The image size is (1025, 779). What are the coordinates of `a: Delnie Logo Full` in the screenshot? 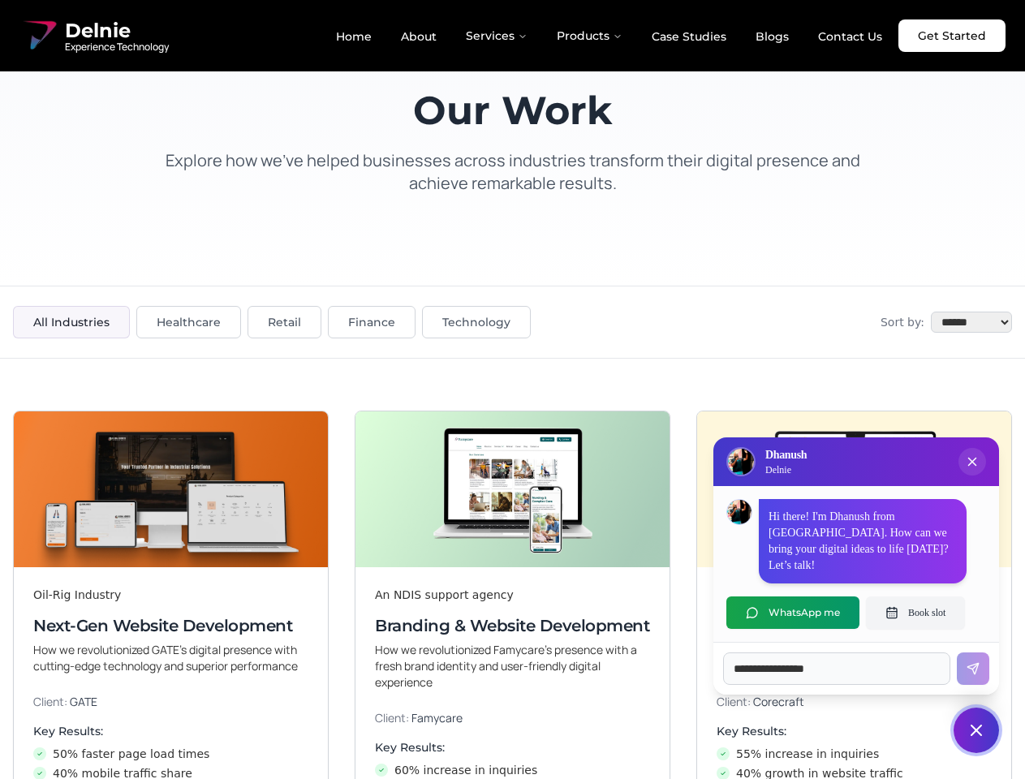 It's located at (94, 36).